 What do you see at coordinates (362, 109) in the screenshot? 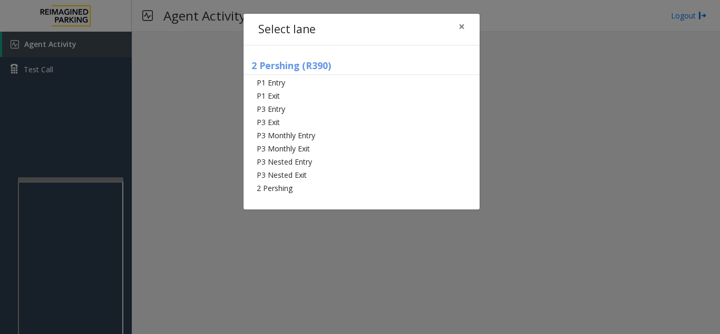
I see `li: P3 Entry` at bounding box center [362, 109].